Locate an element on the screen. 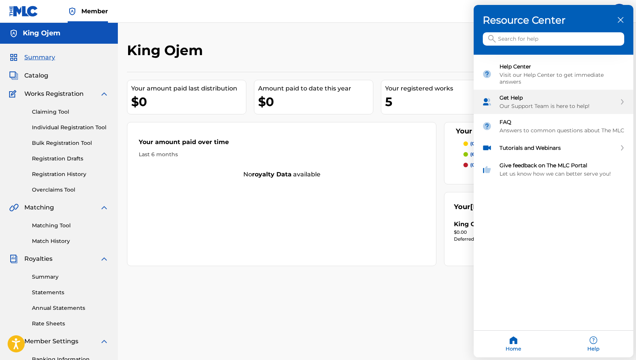 The image size is (636, 360). div: Our Support Team is here to help! is located at coordinates (558, 106).